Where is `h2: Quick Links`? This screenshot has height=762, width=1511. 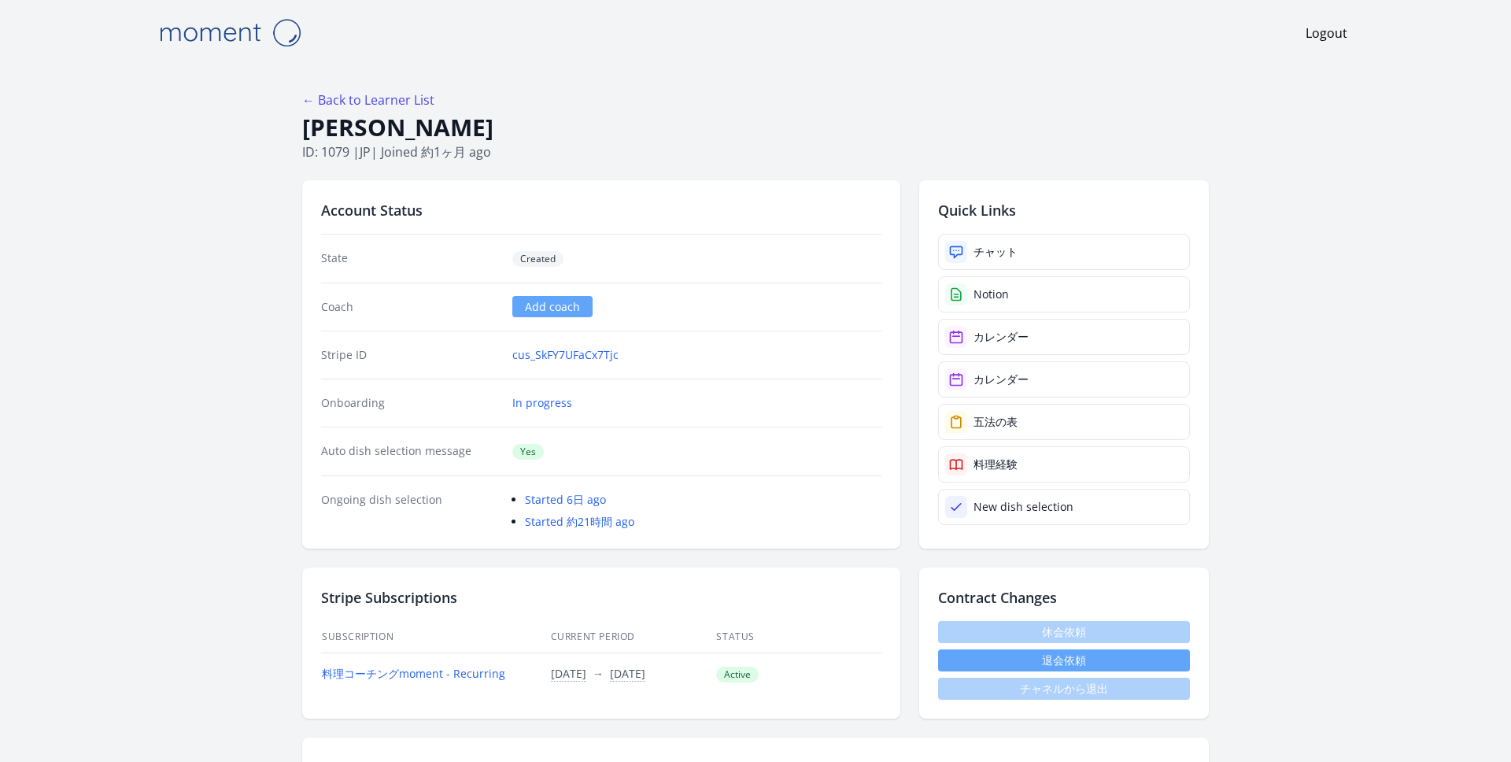
h2: Quick Links is located at coordinates (1064, 210).